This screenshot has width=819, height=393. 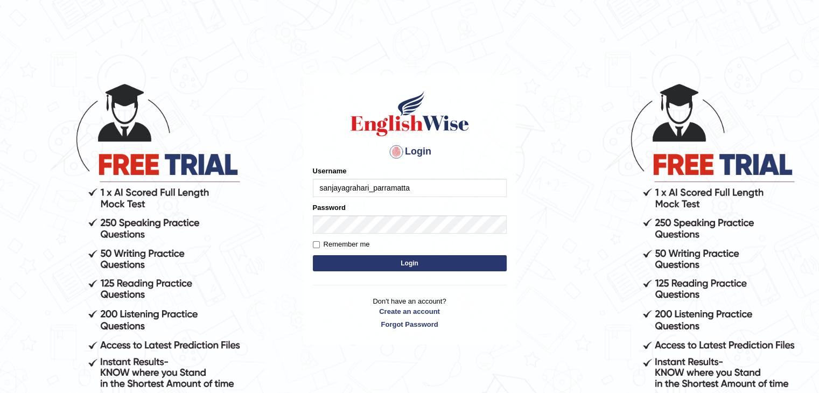 I want to click on p: Don't have an account?, so click(x=410, y=313).